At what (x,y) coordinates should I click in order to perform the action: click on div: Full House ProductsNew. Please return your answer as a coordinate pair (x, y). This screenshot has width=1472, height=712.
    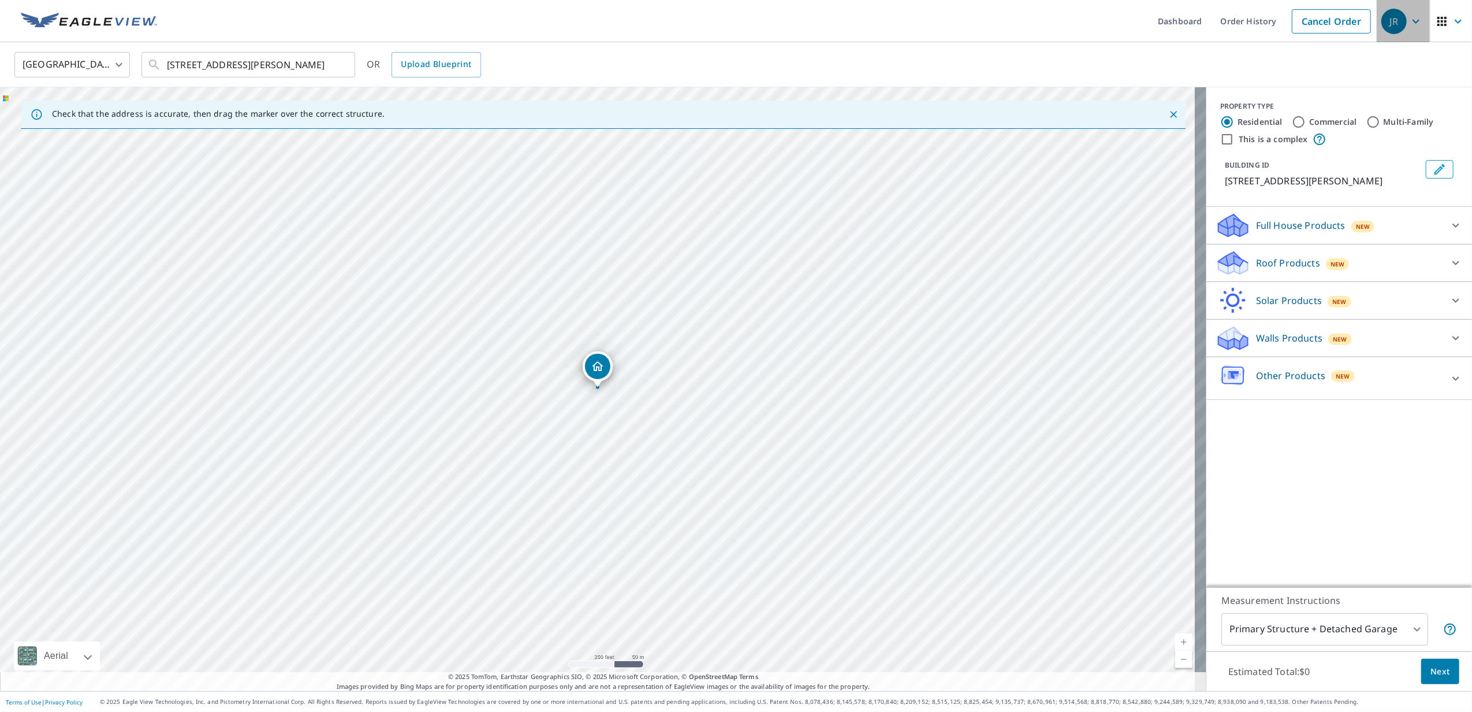
    Looking at the image, I should click on (1339, 225).